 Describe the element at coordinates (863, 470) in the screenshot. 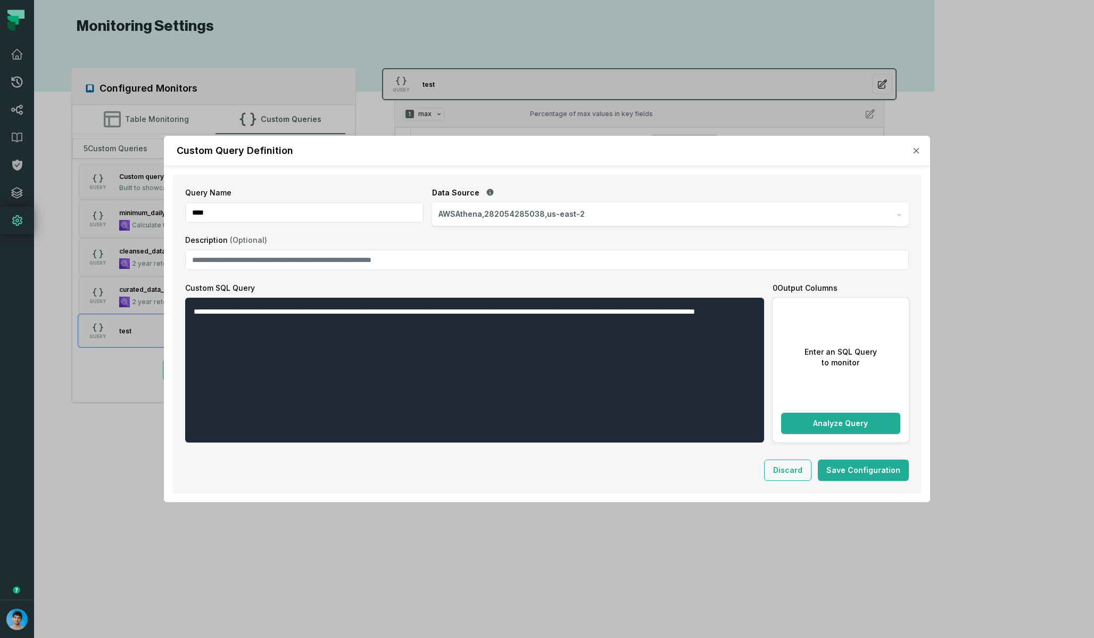

I see `button: Save Configuration` at that location.